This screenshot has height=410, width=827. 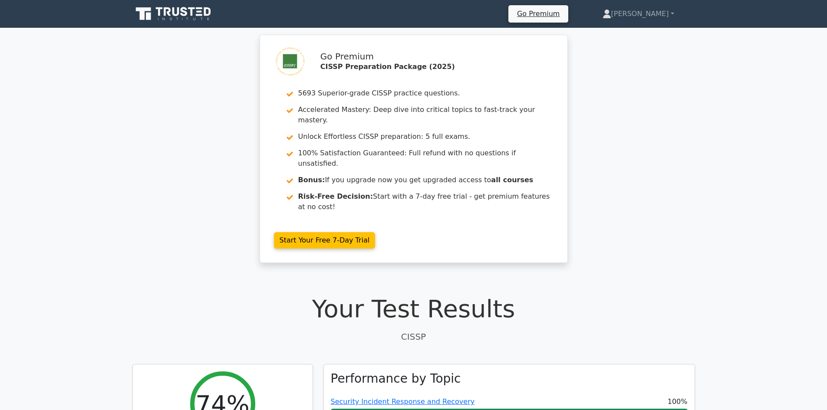 I want to click on p: CISSP, so click(x=414, y=337).